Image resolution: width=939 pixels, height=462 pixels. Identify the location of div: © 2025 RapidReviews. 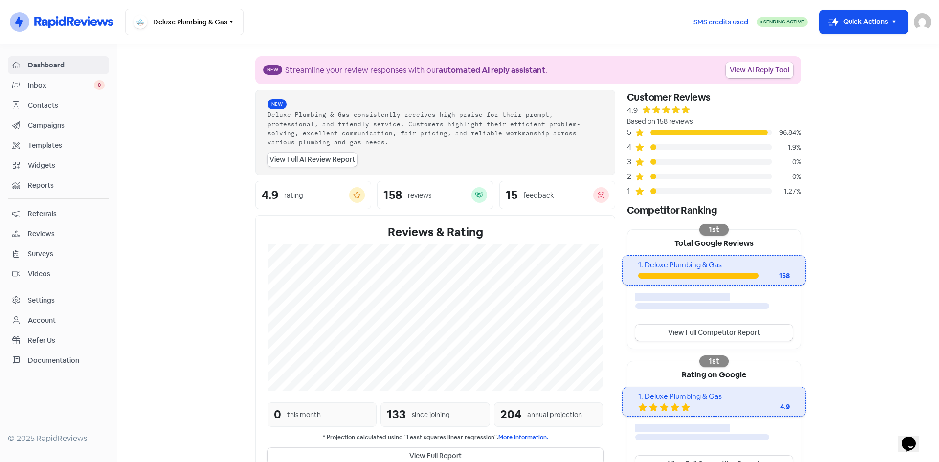
(58, 439).